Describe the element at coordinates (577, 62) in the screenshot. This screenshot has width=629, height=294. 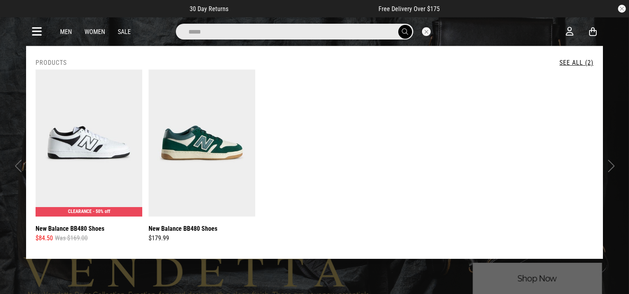
I see `a: See All (2)` at that location.